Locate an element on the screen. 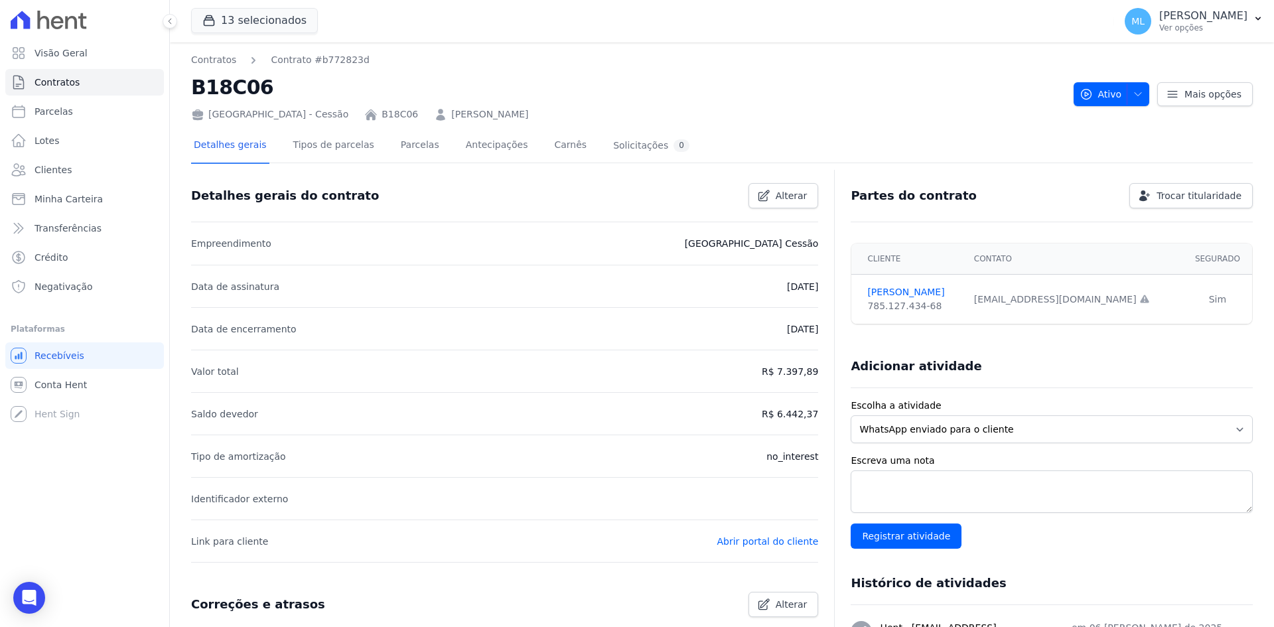 The height and width of the screenshot is (627, 1274). h3: Partes do contrato is located at coordinates (913, 196).